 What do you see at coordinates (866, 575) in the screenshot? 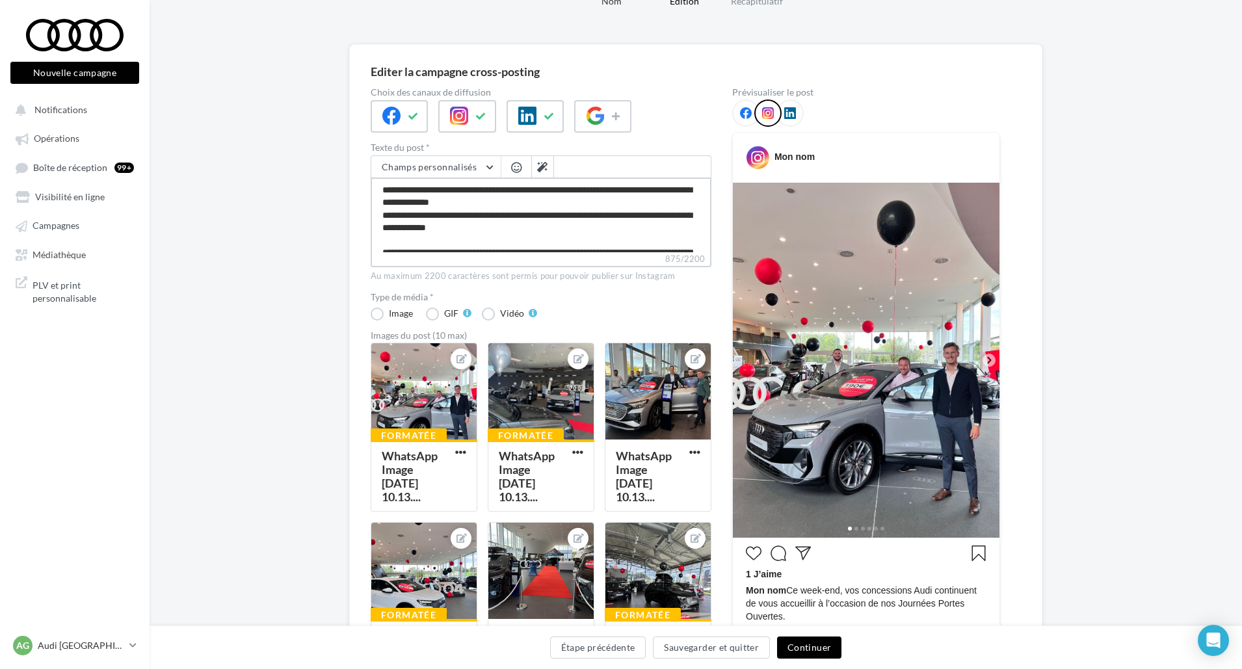
I see `div: 1 J’aime` at bounding box center [866, 575].